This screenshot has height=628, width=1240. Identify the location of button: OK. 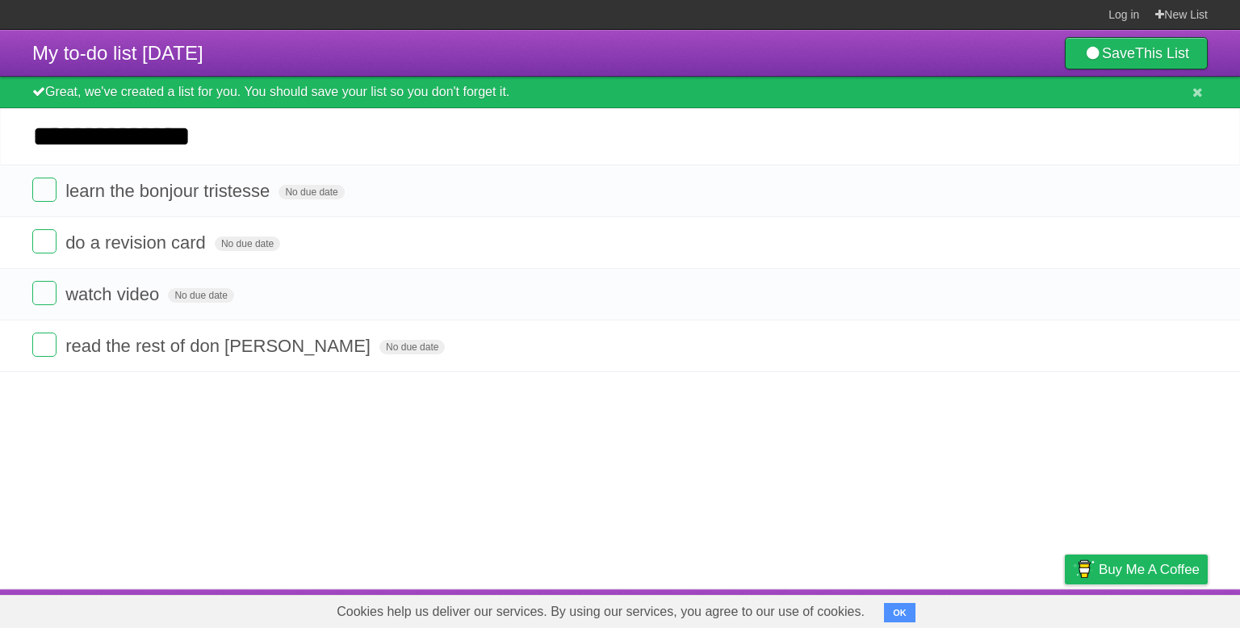
(899, 613).